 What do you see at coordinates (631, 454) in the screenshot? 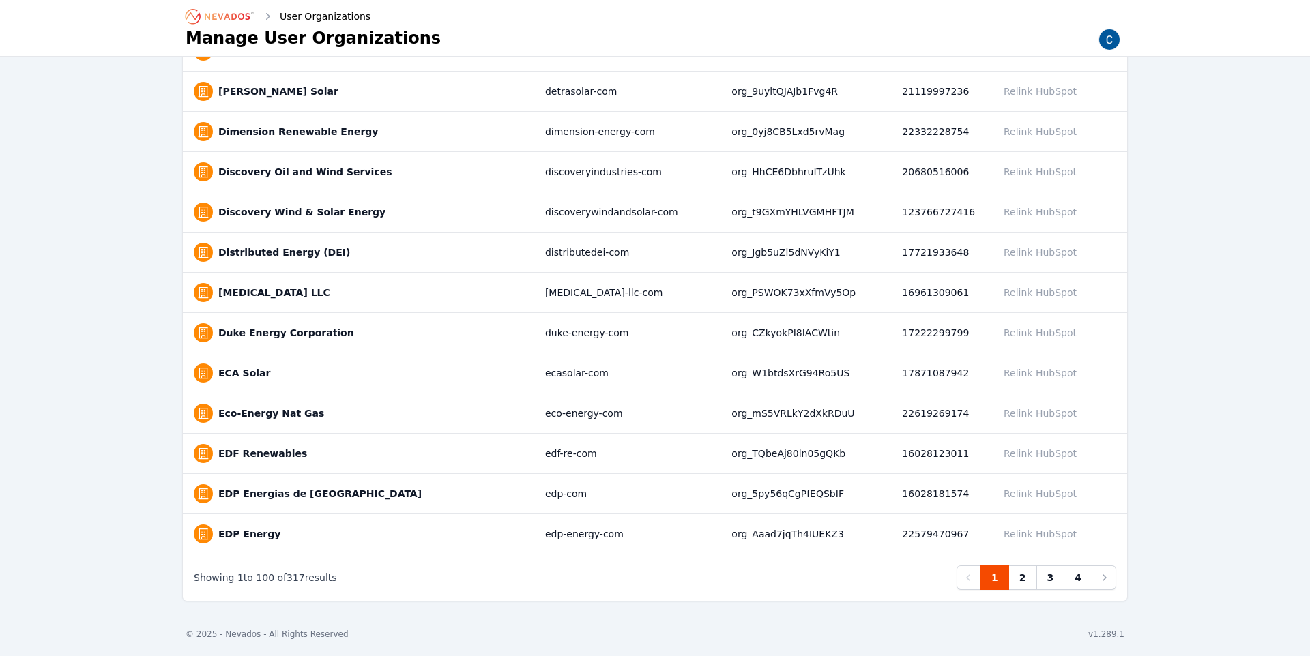
I see `td: edf-re-com` at bounding box center [631, 454].